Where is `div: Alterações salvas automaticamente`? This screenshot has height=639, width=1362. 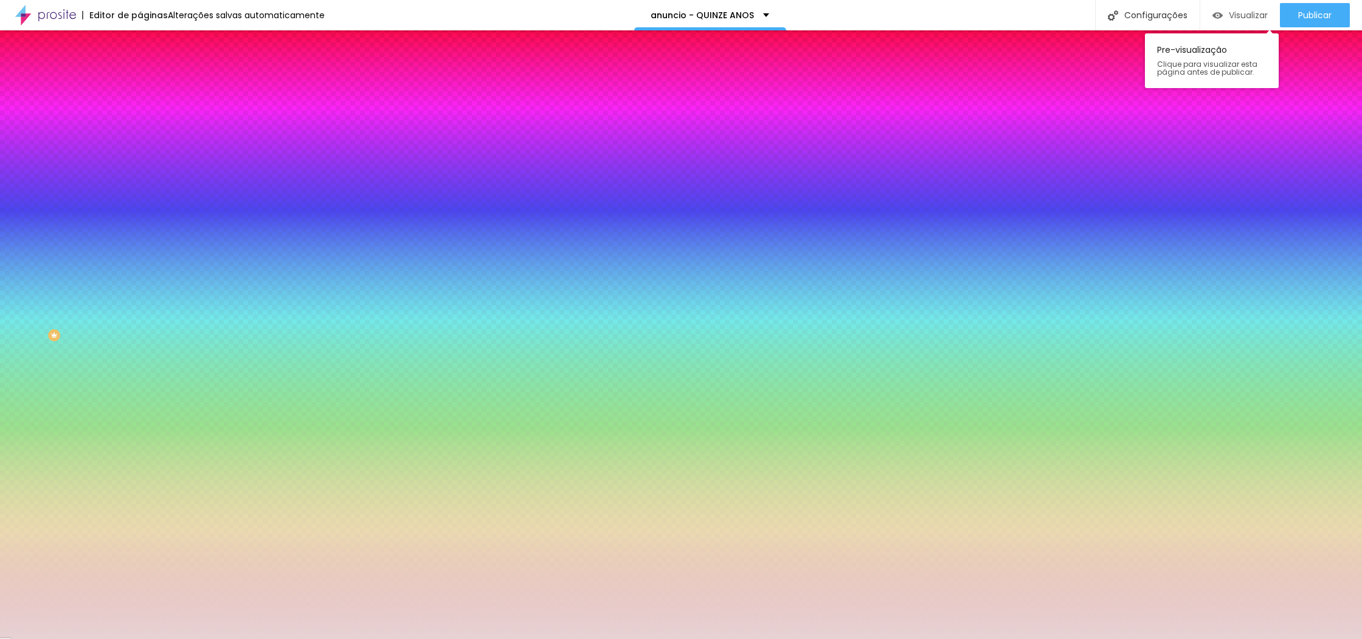
div: Alterações salvas automaticamente is located at coordinates (246, 15).